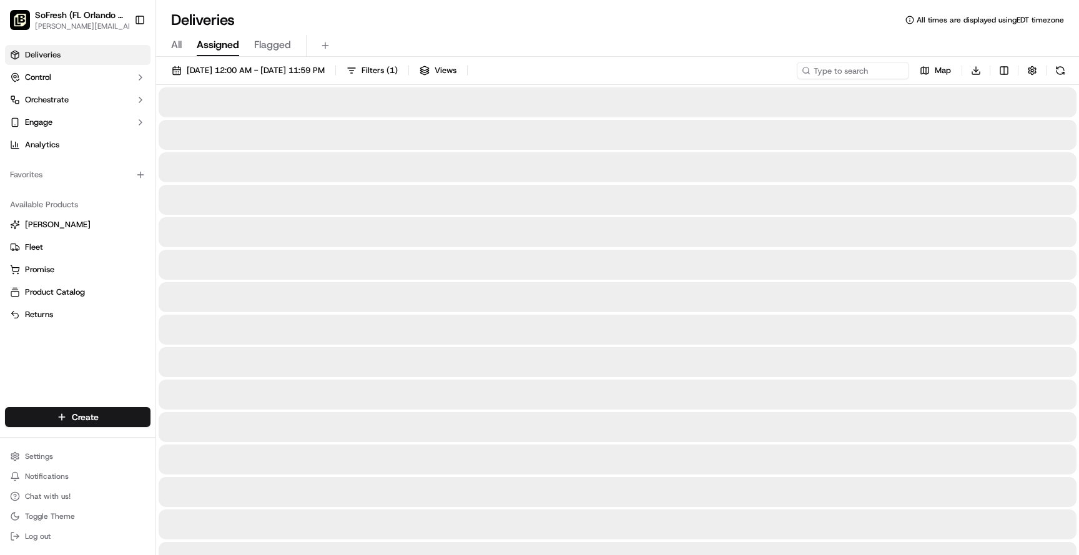 This screenshot has height=555, width=1079. Describe the element at coordinates (943, 71) in the screenshot. I see `span: Map` at that location.